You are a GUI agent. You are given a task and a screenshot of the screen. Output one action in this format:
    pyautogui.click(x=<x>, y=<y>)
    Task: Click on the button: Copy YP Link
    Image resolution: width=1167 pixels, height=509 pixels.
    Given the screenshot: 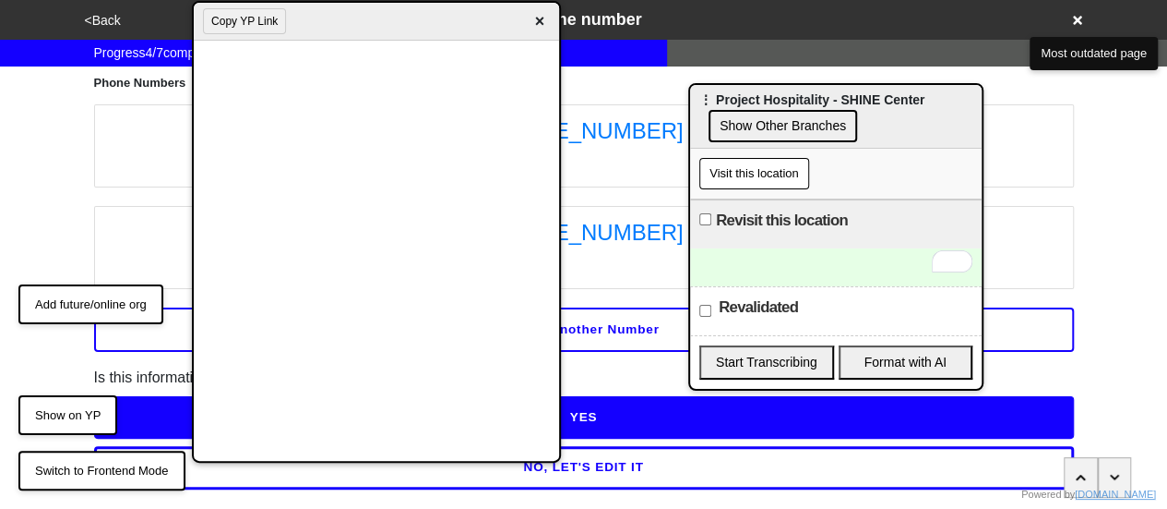 What is the action you would take?
    pyautogui.click(x=245, y=21)
    